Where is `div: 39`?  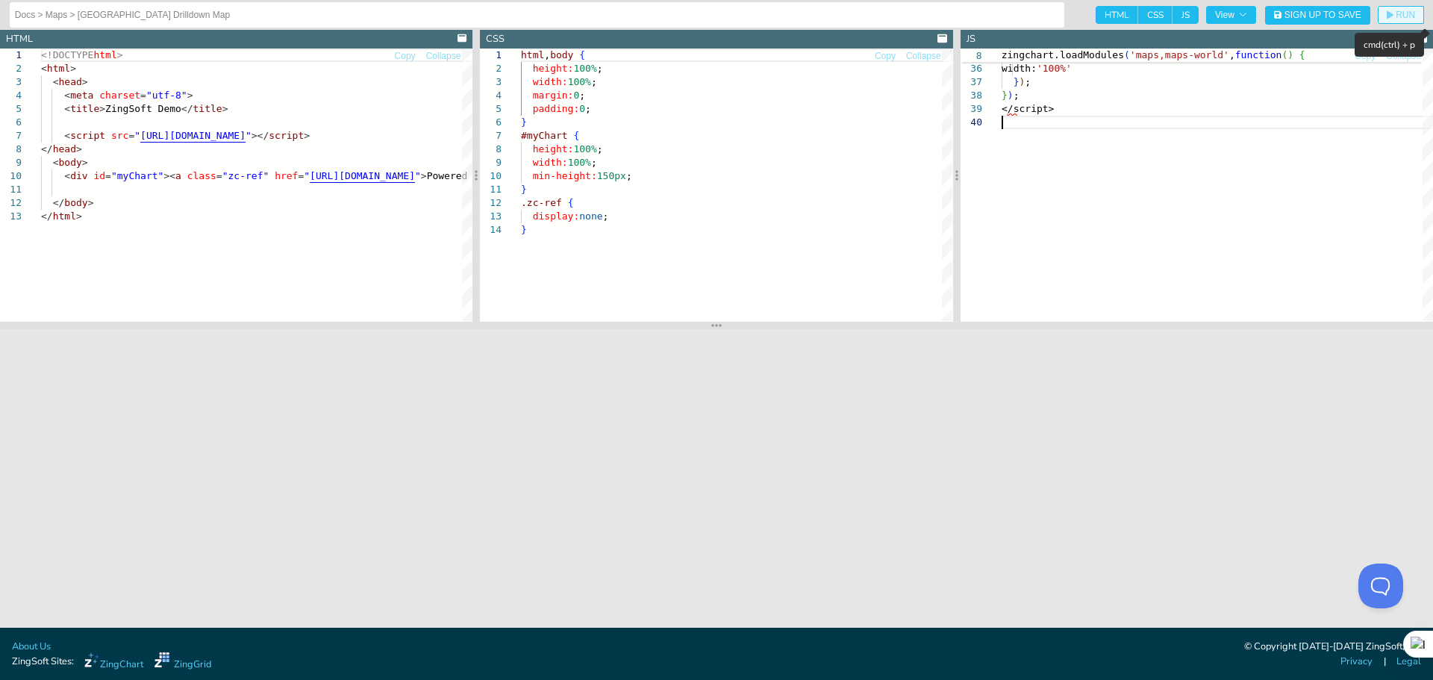 div: 39 is located at coordinates (971, 109).